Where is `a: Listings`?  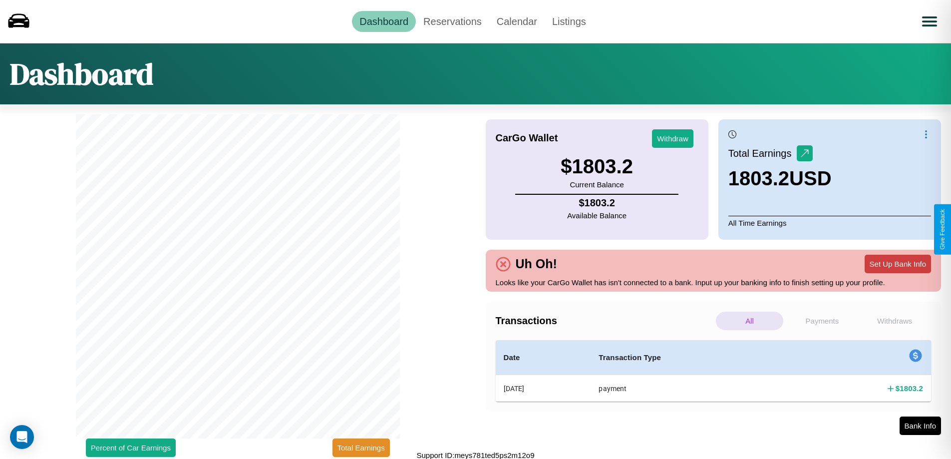
a: Listings is located at coordinates (569, 21).